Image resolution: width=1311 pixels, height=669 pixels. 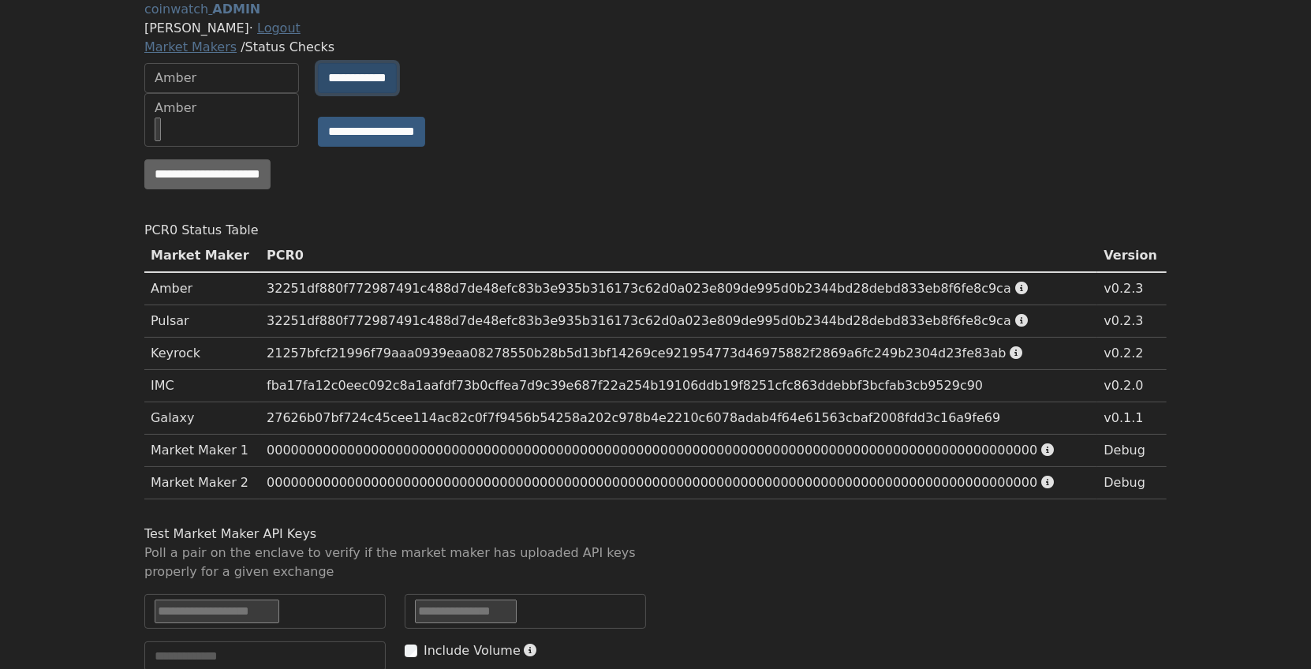 What do you see at coordinates (202, 386) in the screenshot?
I see `td: IMC` at bounding box center [202, 386].